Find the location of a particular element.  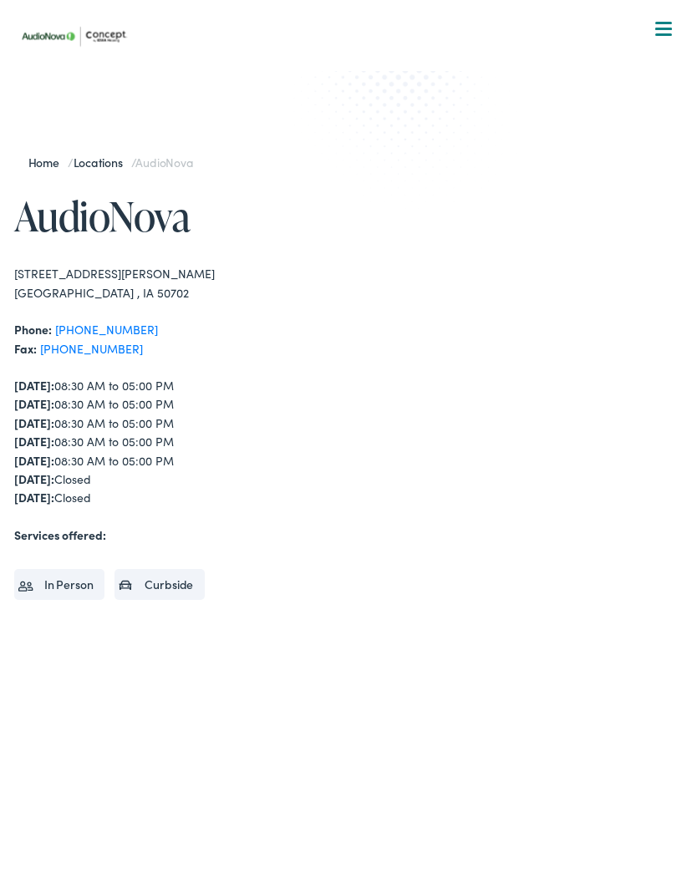

div: 08:30 AM to 05:00 PM 08:30 AM to 05:00 PM 08:30 AM to 05:00 PM 08:30 AM to 05:00 PM 08:30 AM to 0... is located at coordinates (181, 441).